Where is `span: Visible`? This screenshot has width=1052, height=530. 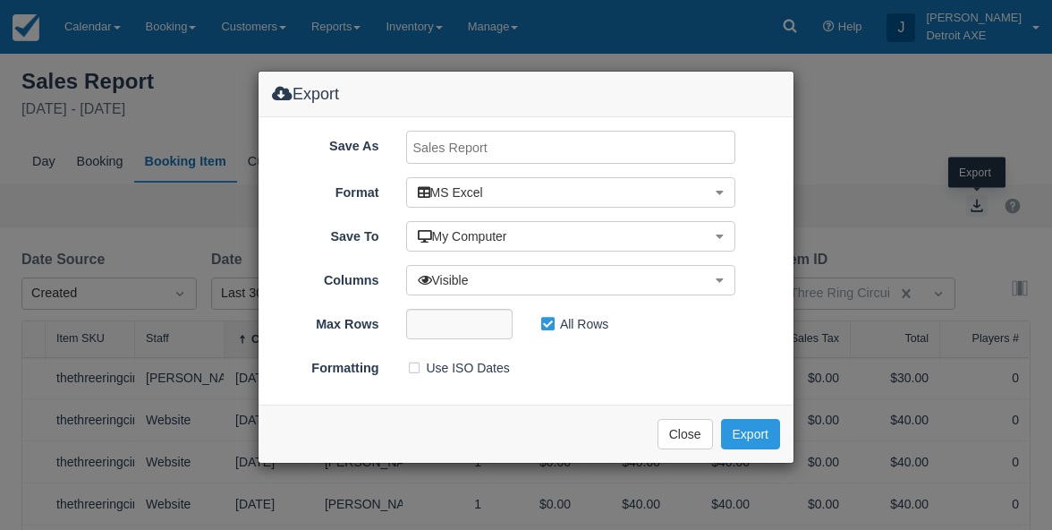
span: Visible is located at coordinates (443, 280).